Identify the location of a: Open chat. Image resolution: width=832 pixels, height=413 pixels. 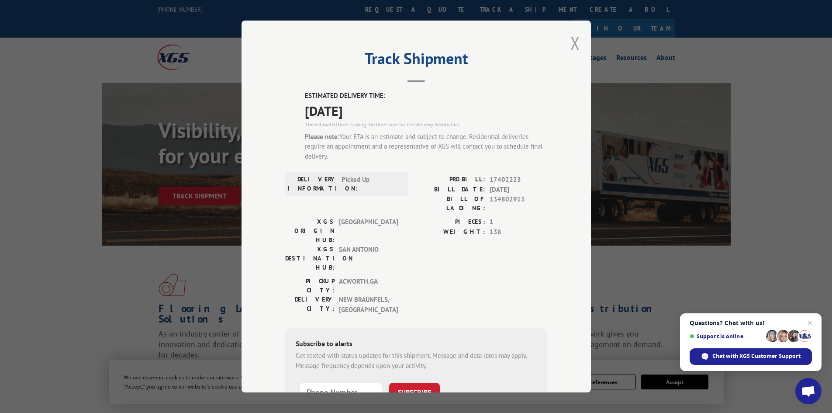
(809, 391).